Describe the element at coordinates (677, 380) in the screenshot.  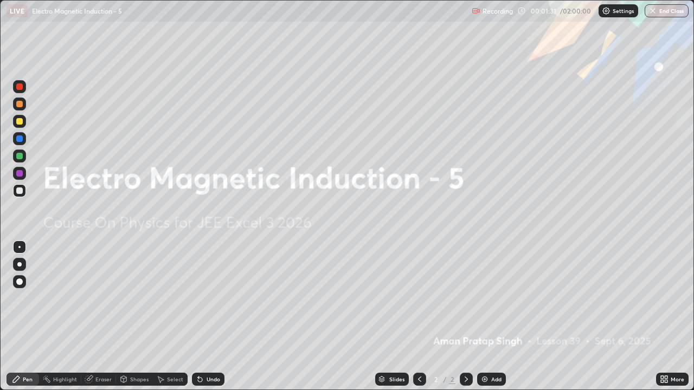
I see `div: More` at that location.